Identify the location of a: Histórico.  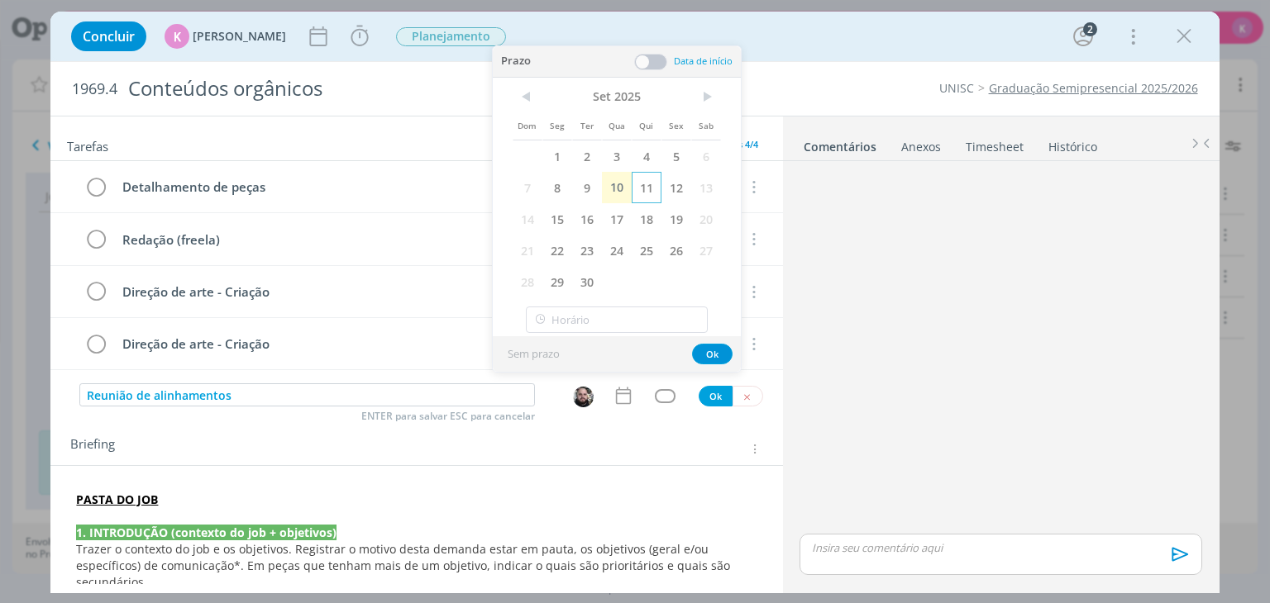
(1072, 143).